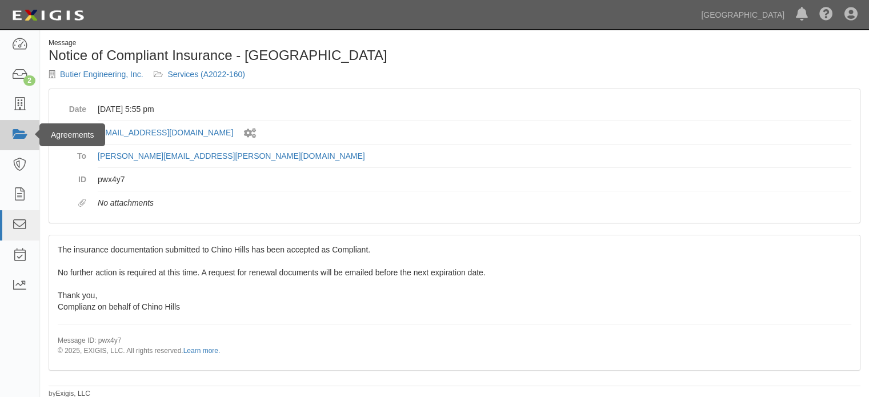 The width and height of the screenshot is (869, 397). Describe the element at coordinates (72, 153) in the screenshot. I see `dt: To` at that location.